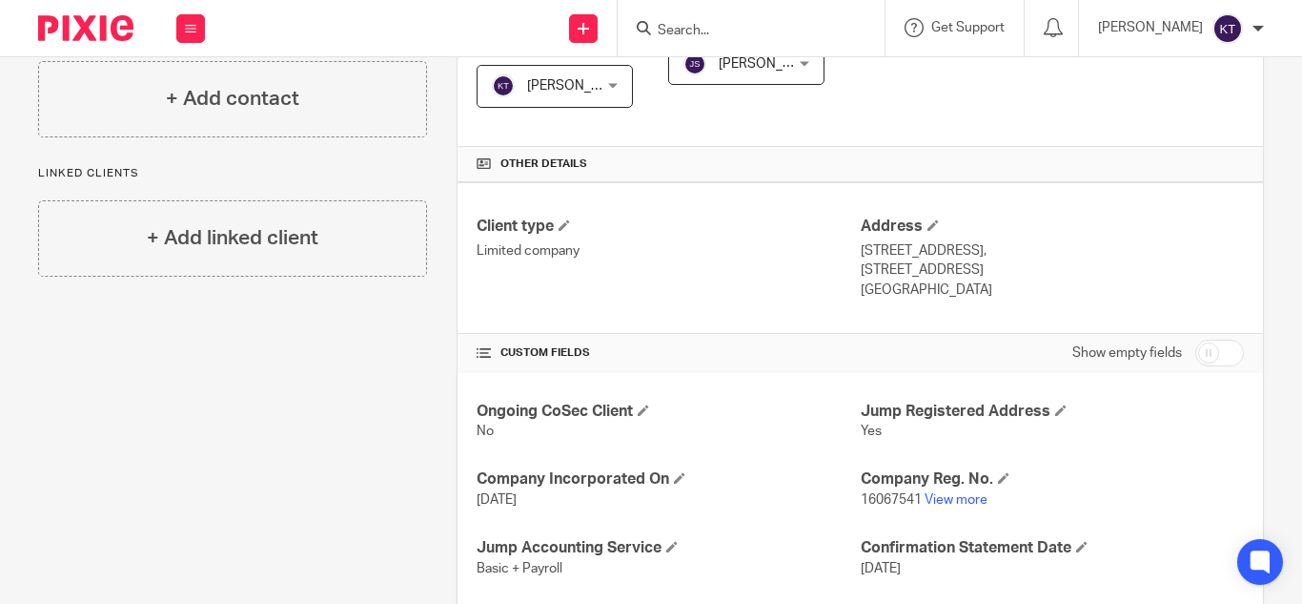 This screenshot has width=1302, height=604. I want to click on span: Basic + Payroll, so click(520, 568).